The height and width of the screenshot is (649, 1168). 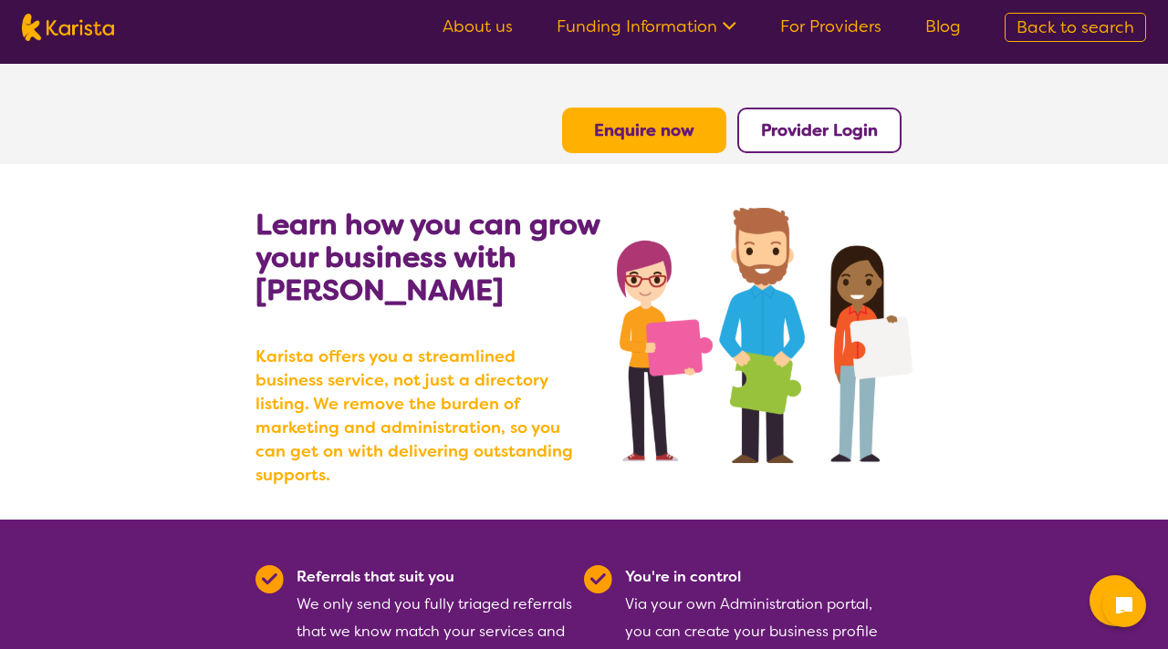 I want to click on b: Karista offers you a streamlined business service, not just a directory listing. We remove the bu..., so click(x=420, y=416).